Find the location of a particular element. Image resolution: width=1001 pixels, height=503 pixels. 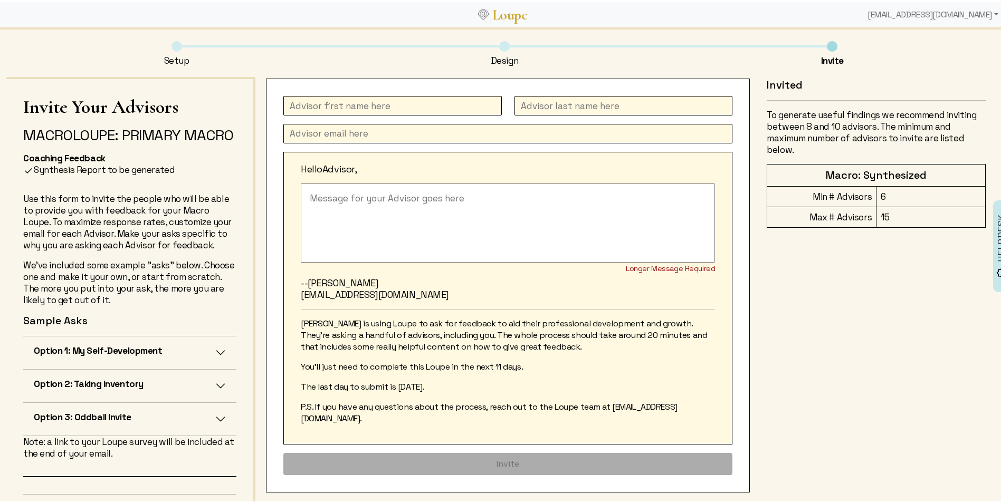

button: Option 1: My Self-Development is located at coordinates (130, 351).